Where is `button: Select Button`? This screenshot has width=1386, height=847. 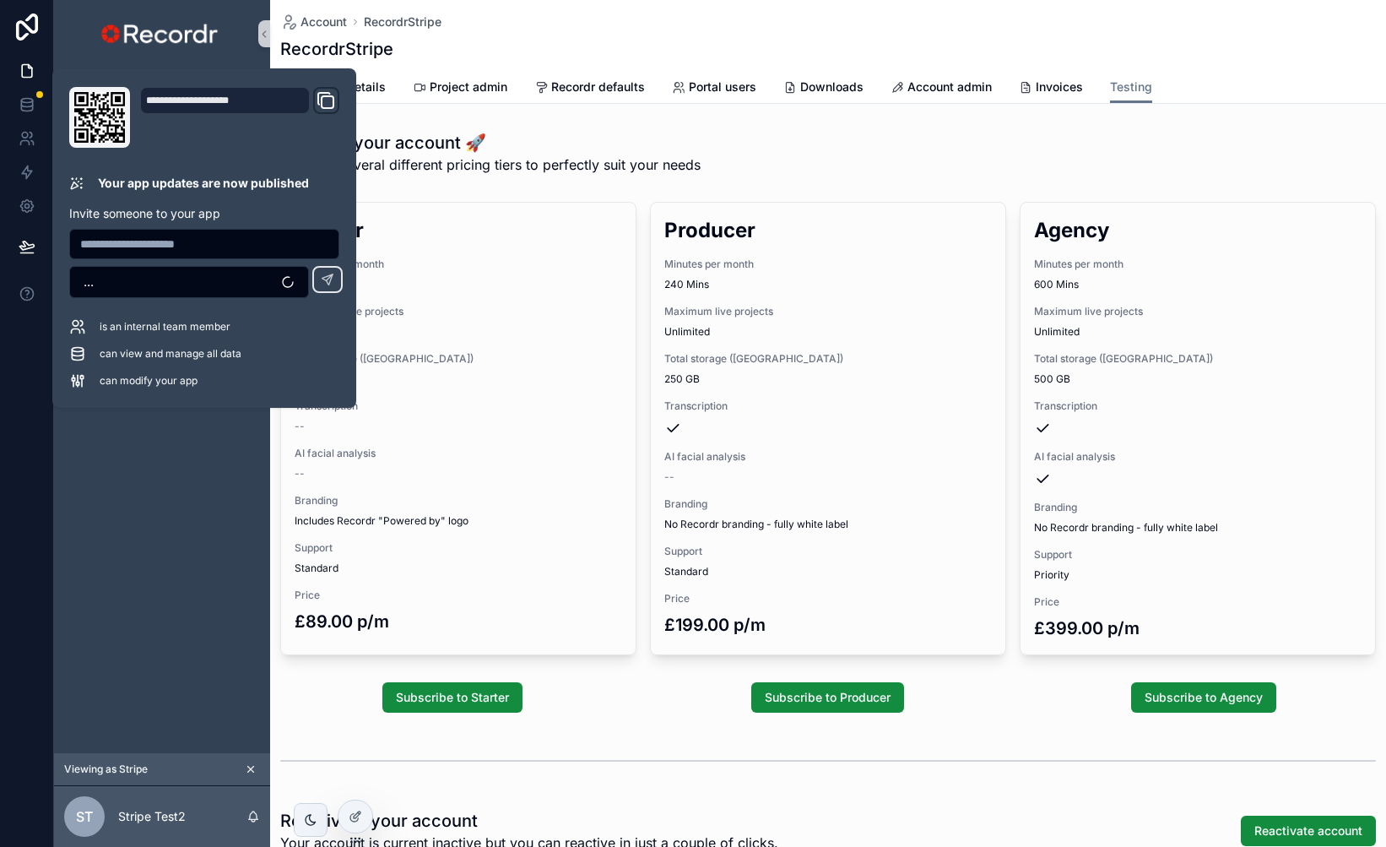 button: Select Button is located at coordinates (189, 282).